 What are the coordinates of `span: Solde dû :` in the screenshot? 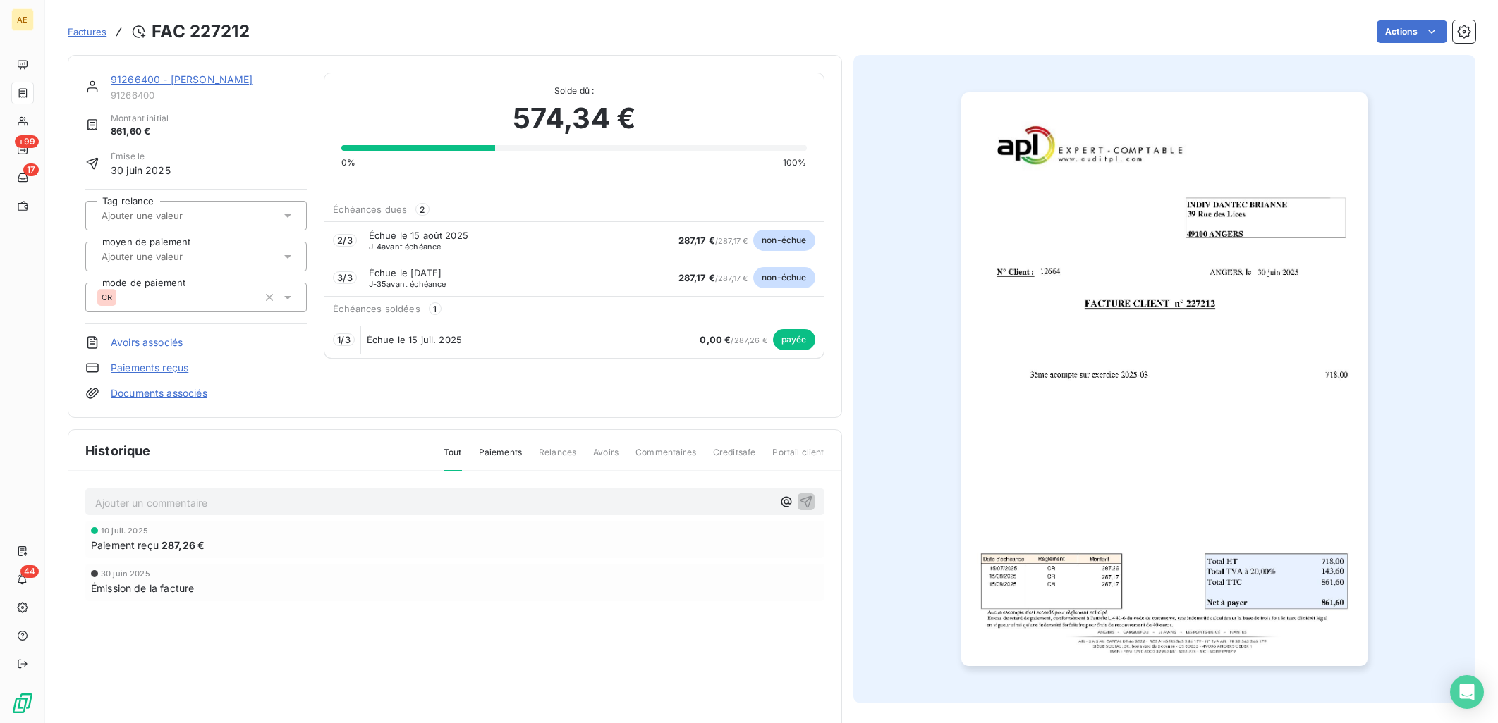 It's located at (573, 91).